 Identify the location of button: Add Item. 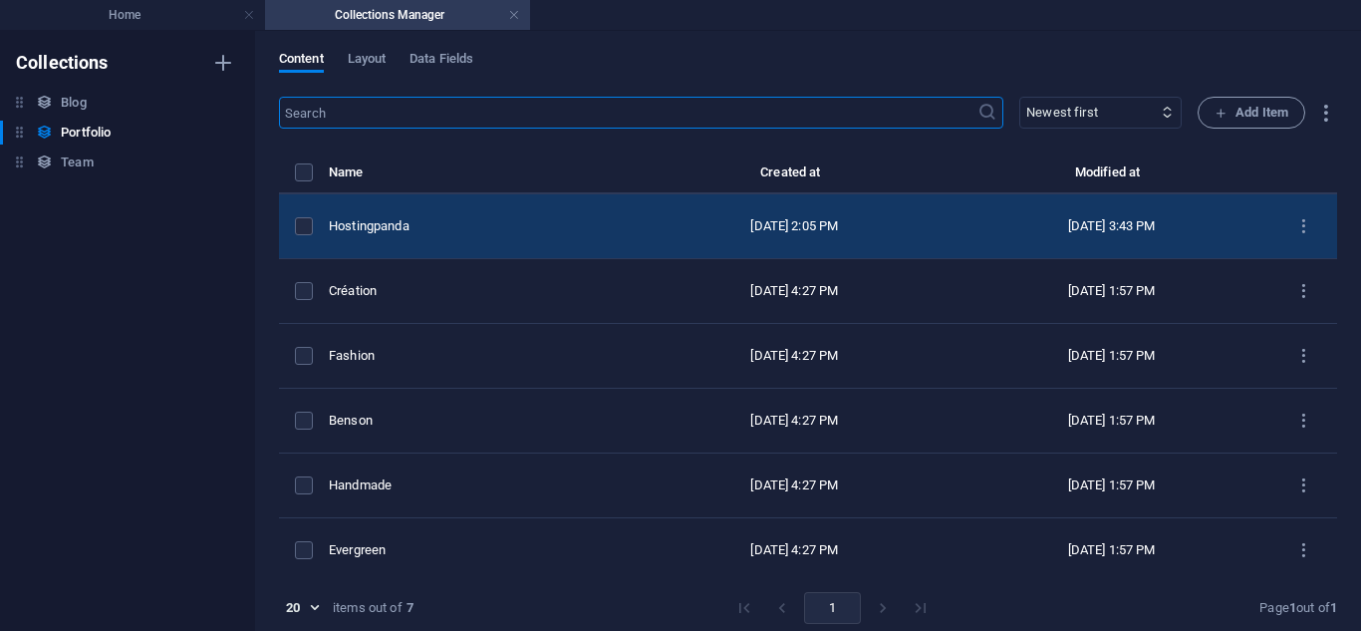
(1251, 113).